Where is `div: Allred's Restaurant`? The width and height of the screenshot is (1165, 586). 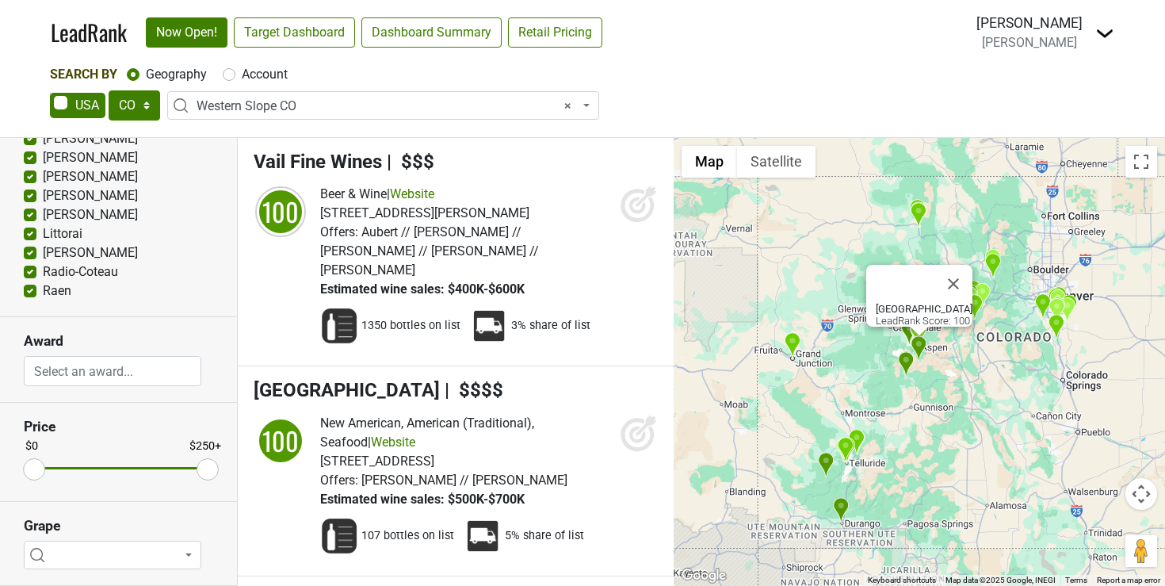 div: Allred's Restaurant is located at coordinates (845, 449).